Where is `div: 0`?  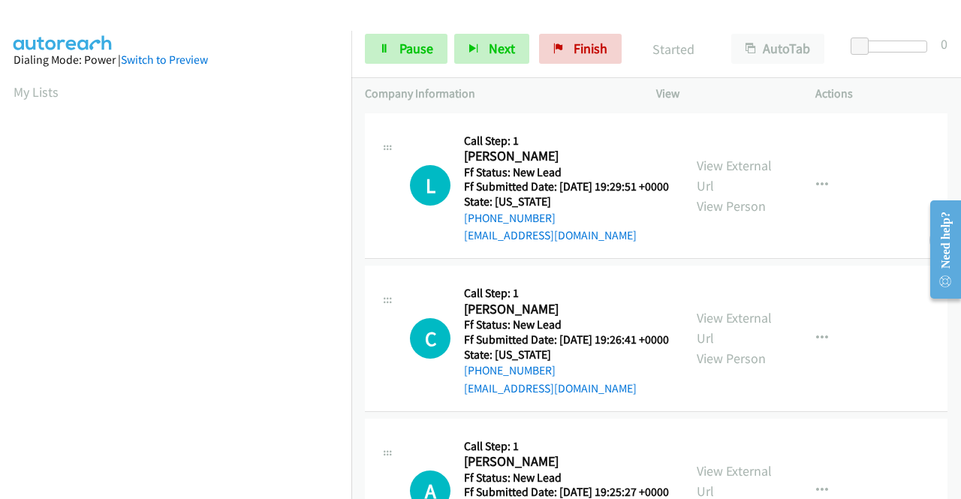
div: 0 is located at coordinates (944, 44).